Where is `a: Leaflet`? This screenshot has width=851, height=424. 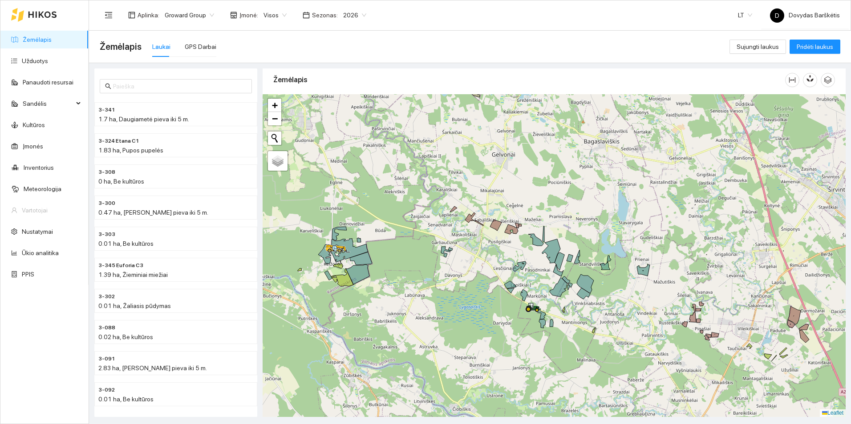 a: Leaflet is located at coordinates (832, 413).